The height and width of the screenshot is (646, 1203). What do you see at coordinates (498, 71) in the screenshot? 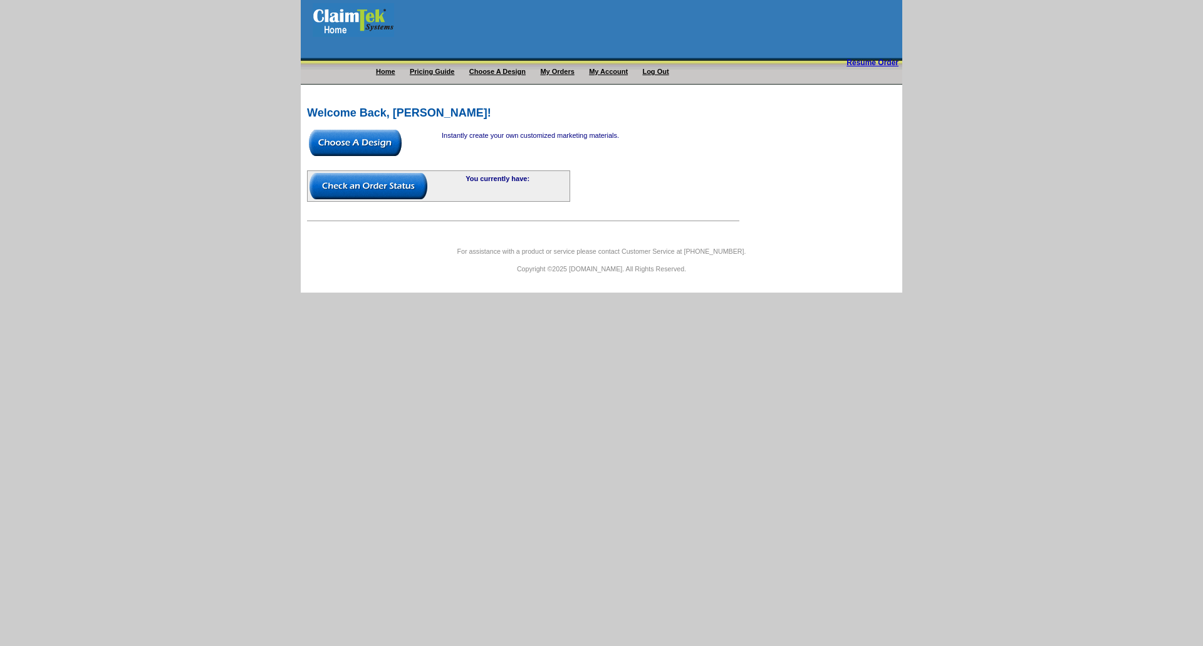
I see `a: Choose A Design` at bounding box center [498, 71].